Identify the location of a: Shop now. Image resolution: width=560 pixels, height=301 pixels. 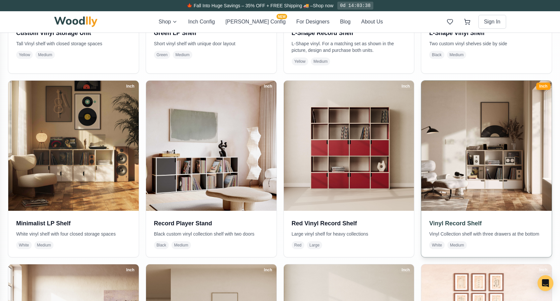
(323, 6).